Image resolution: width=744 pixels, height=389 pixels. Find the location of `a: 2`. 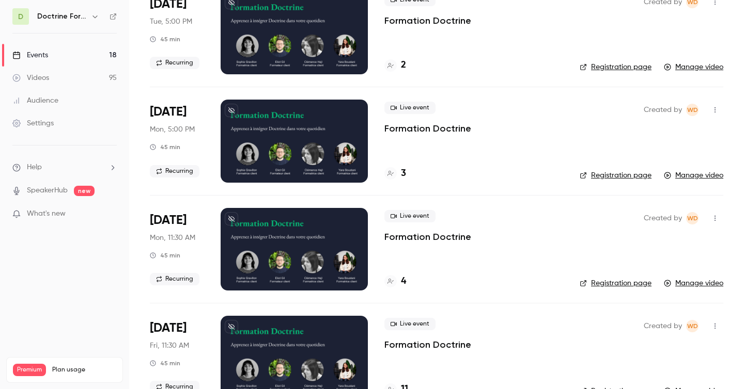

a: 2 is located at coordinates (395, 65).